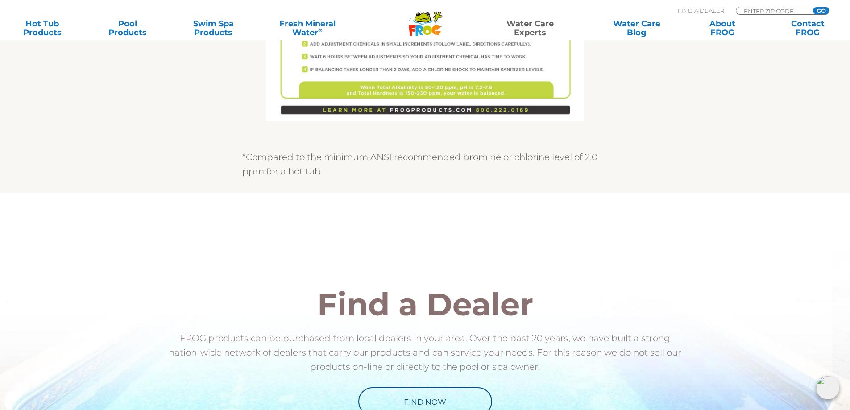  What do you see at coordinates (307, 28) in the screenshot?
I see `a: Fresh MineralWater∞` at bounding box center [307, 28].